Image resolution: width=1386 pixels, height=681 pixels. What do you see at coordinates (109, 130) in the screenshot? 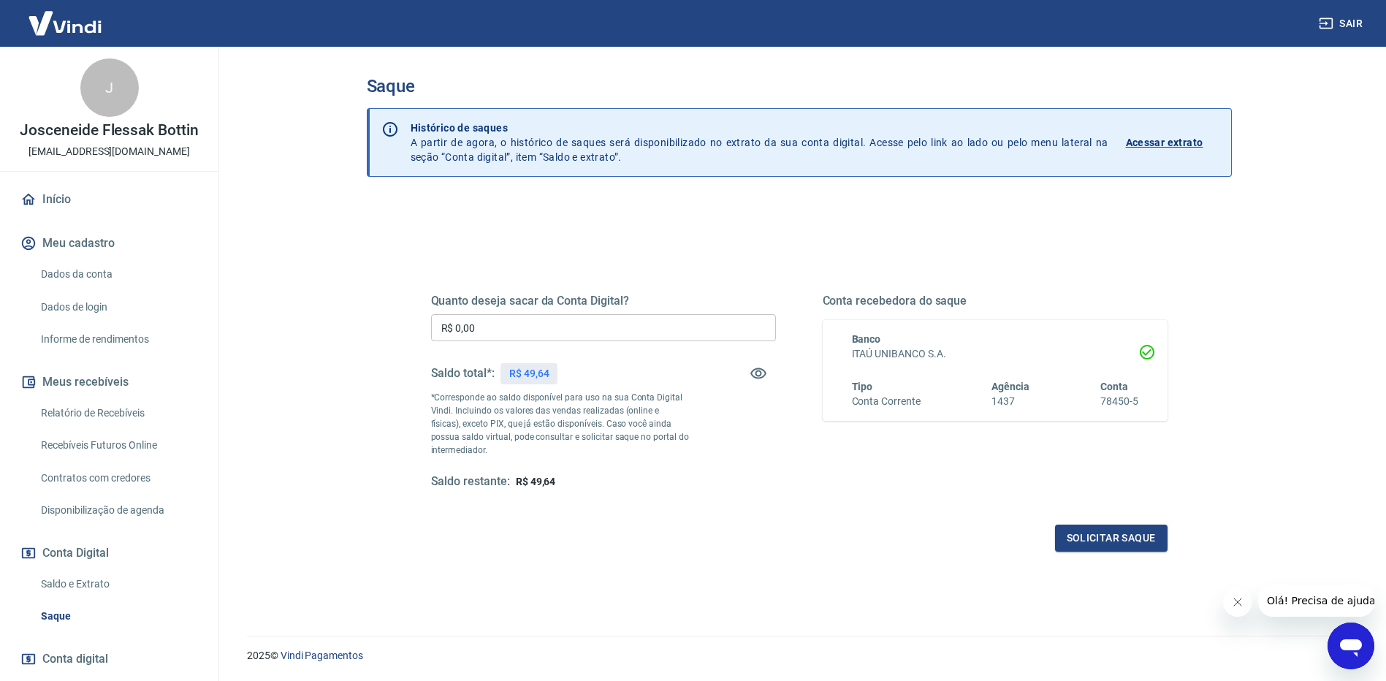
I see `p: Josceneide Flessak Bottin` at bounding box center [109, 130].